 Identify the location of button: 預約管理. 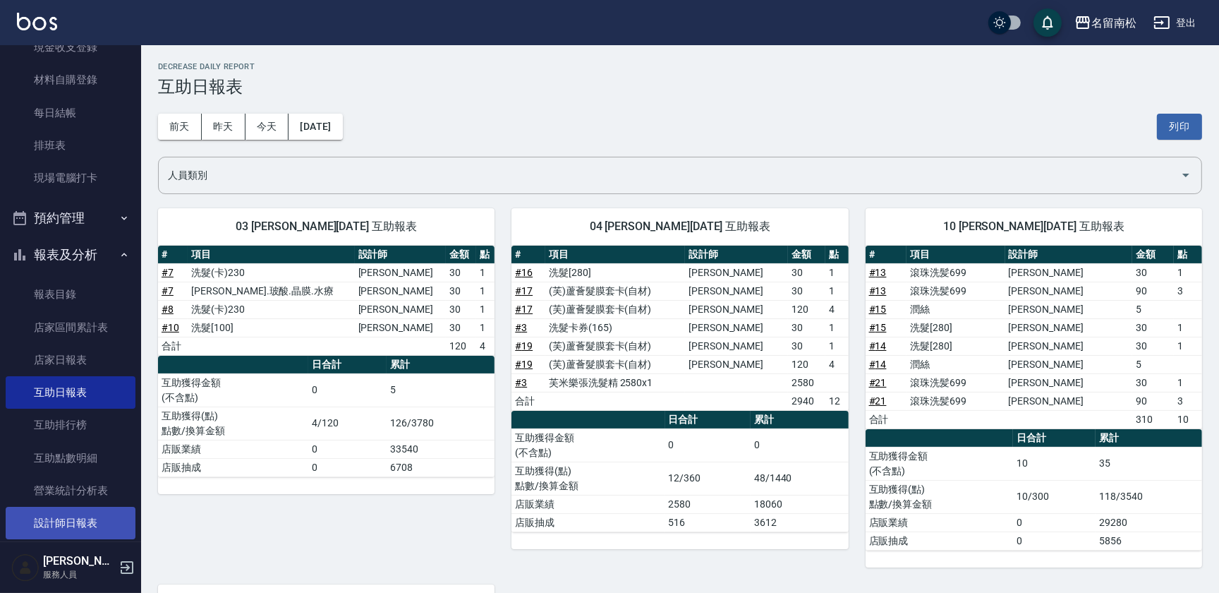
(71, 218).